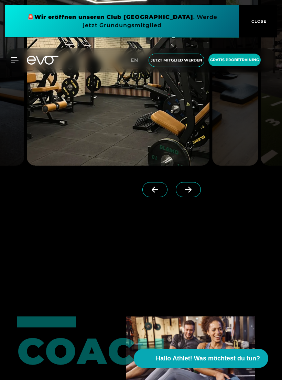  What do you see at coordinates (234, 60) in the screenshot?
I see `span: Gratis Probetraining` at bounding box center [234, 60].